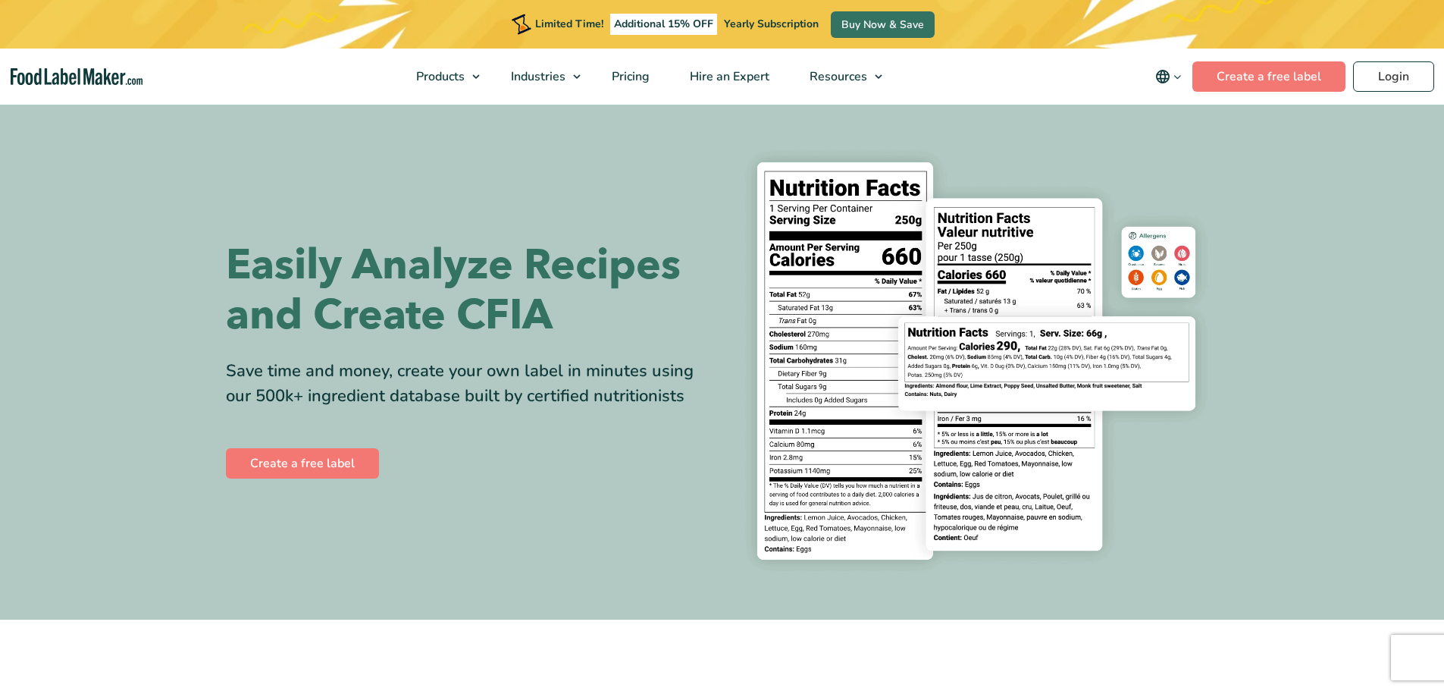 The height and width of the screenshot is (691, 1444). I want to click on a: Products, so click(442, 77).